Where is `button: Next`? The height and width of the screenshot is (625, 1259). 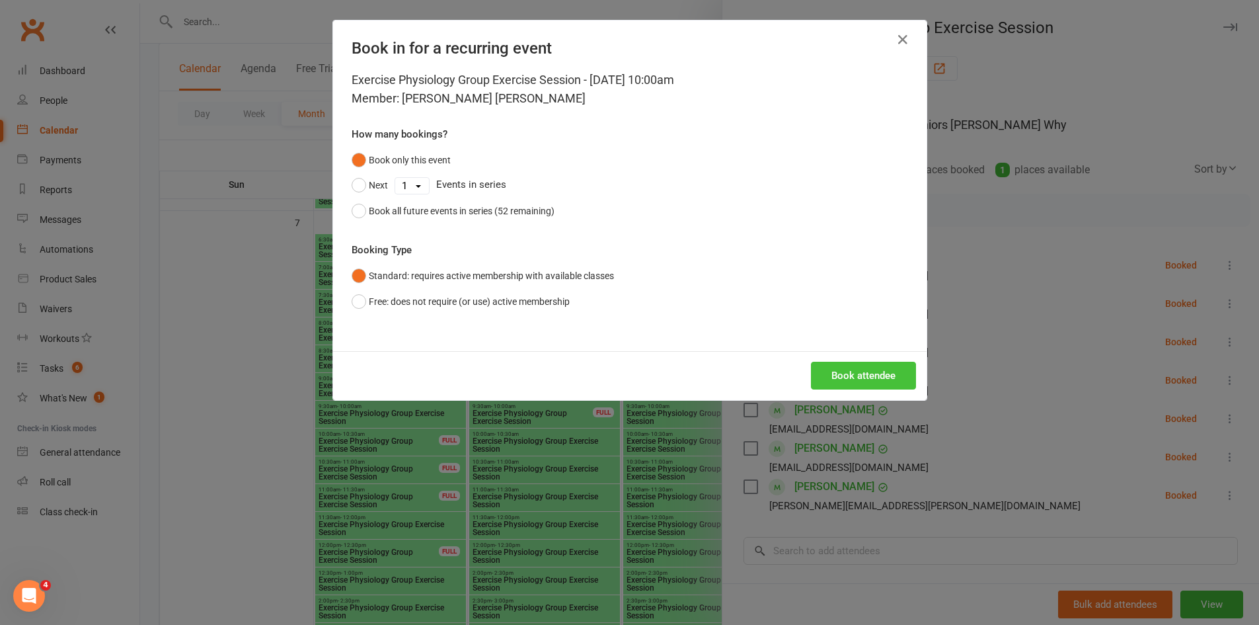
button: Next is located at coordinates (369, 185).